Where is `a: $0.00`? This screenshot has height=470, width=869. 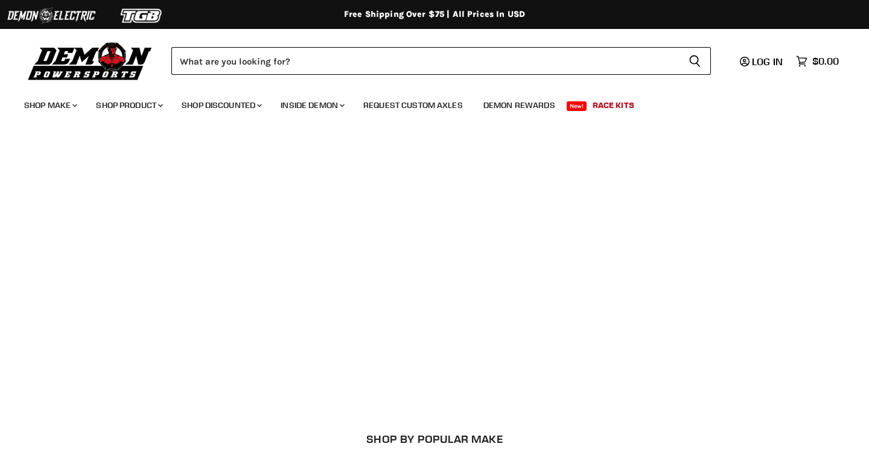 a: $0.00 is located at coordinates (817, 61).